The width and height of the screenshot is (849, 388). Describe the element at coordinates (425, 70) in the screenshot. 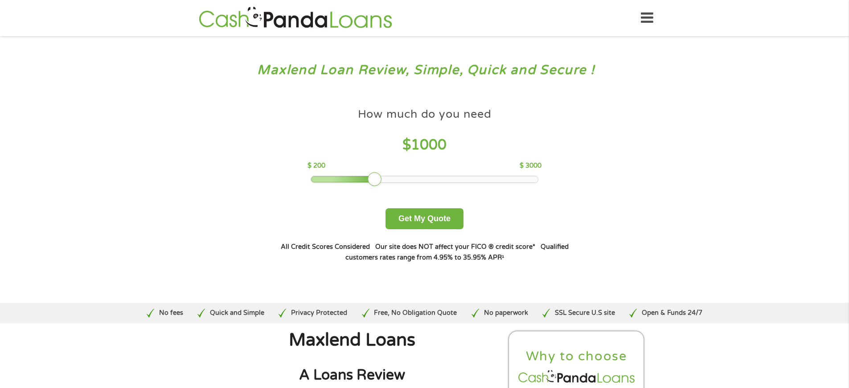

I see `h3: Maxlend Loan Review, Simple, Quick and Secure !` at that location.